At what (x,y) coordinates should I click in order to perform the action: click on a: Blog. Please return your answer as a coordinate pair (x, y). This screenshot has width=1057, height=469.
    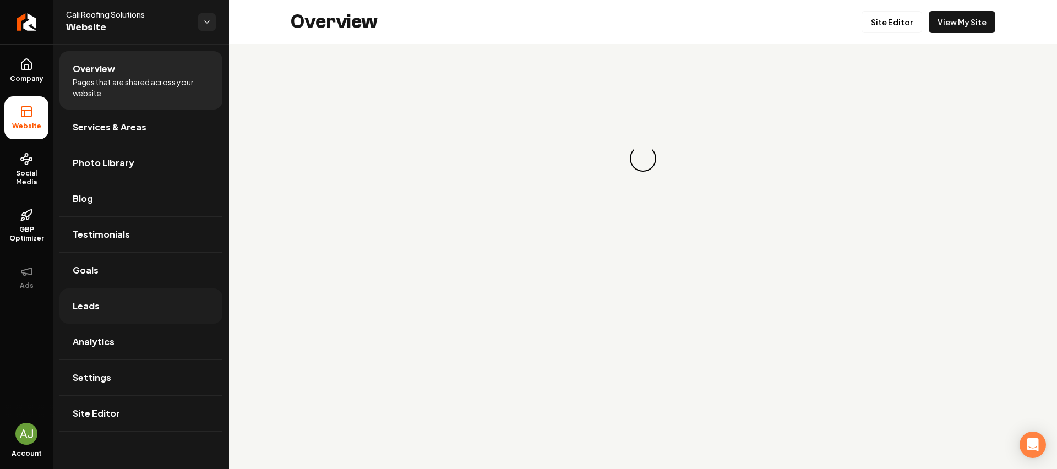
    Looking at the image, I should click on (141, 199).